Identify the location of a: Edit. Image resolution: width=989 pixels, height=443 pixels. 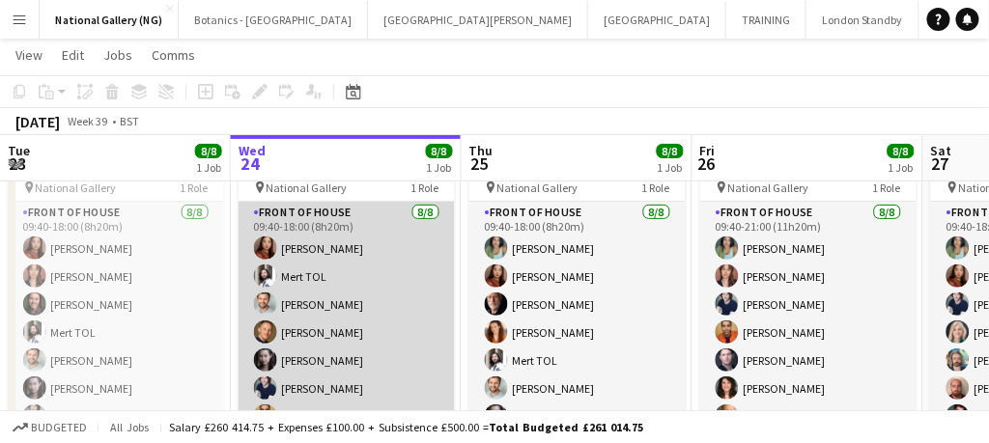
(72, 55).